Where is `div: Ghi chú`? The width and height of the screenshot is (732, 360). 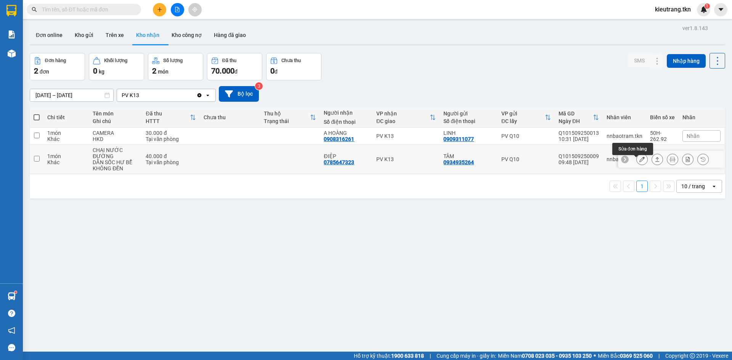 div: Ghi chú is located at coordinates (115, 121).